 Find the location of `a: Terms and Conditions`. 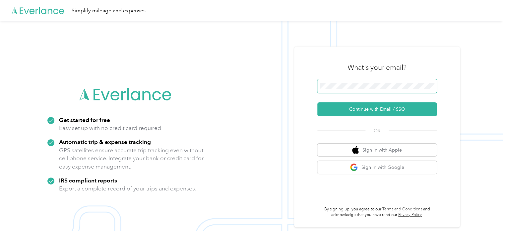

a: Terms and Conditions is located at coordinates (403, 209).